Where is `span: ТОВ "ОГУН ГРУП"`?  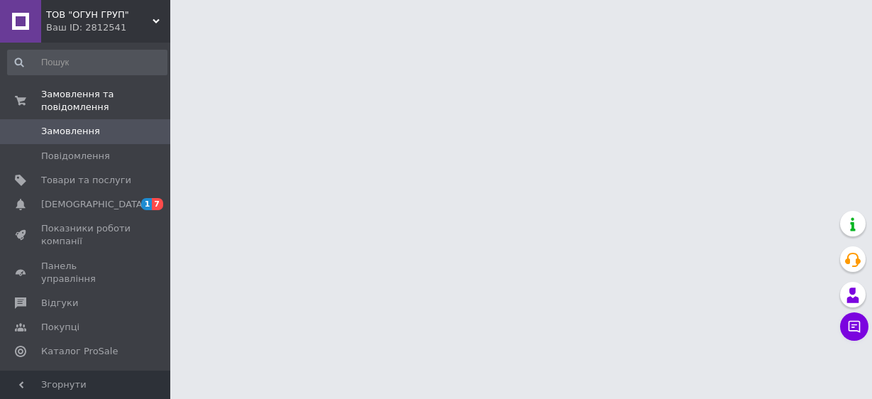 span: ТОВ "ОГУН ГРУП" is located at coordinates (99, 15).